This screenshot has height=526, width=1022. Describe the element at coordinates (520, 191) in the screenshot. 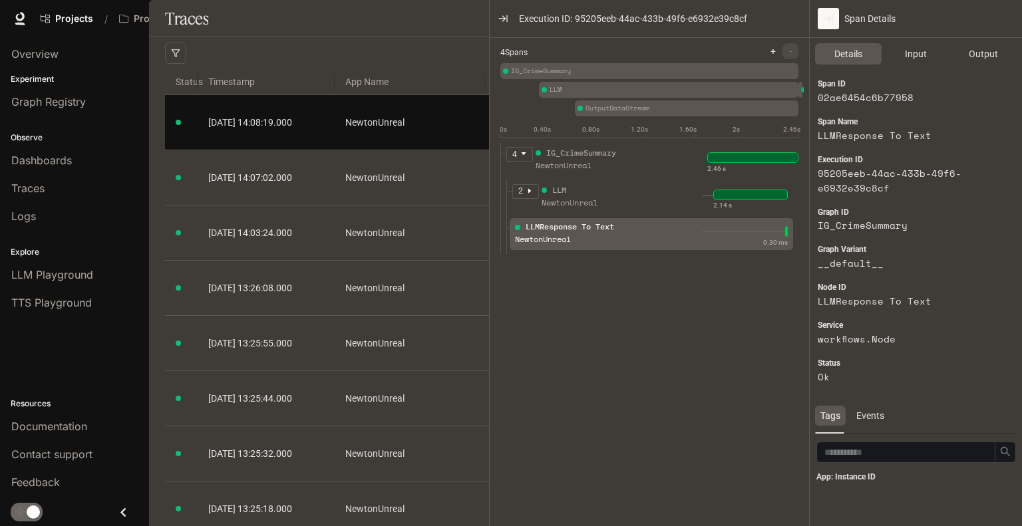

I see `article: 2` at that location.